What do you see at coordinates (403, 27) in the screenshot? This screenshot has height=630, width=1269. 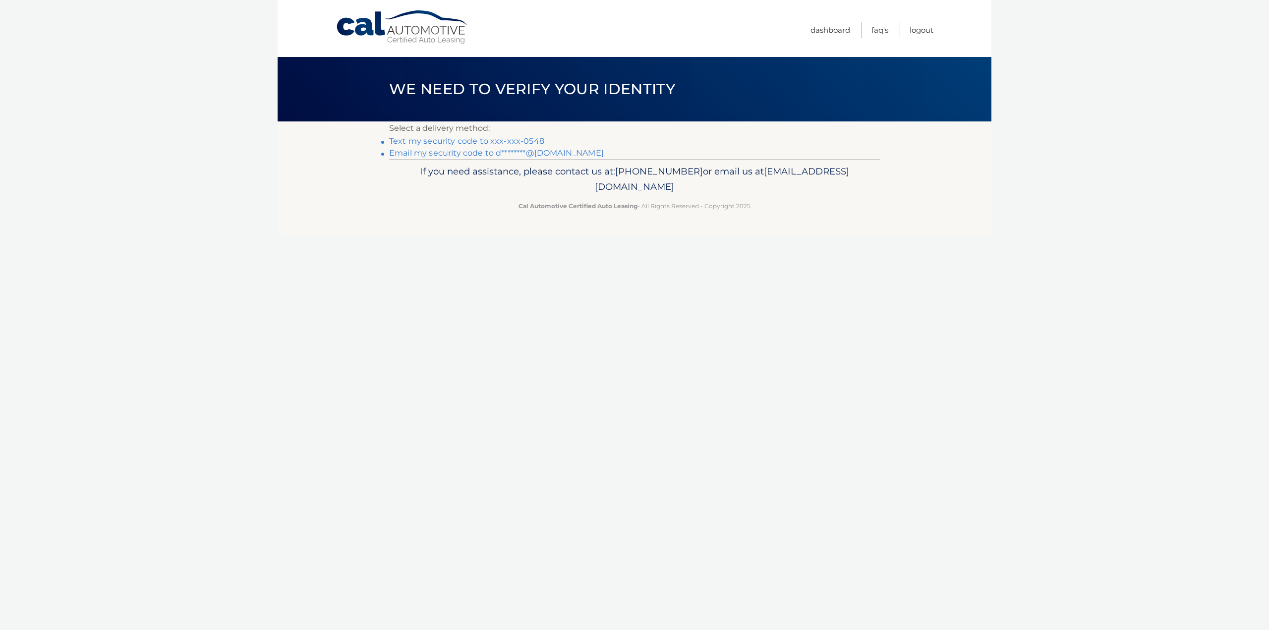 I see `a: Cal Automotive` at bounding box center [403, 27].